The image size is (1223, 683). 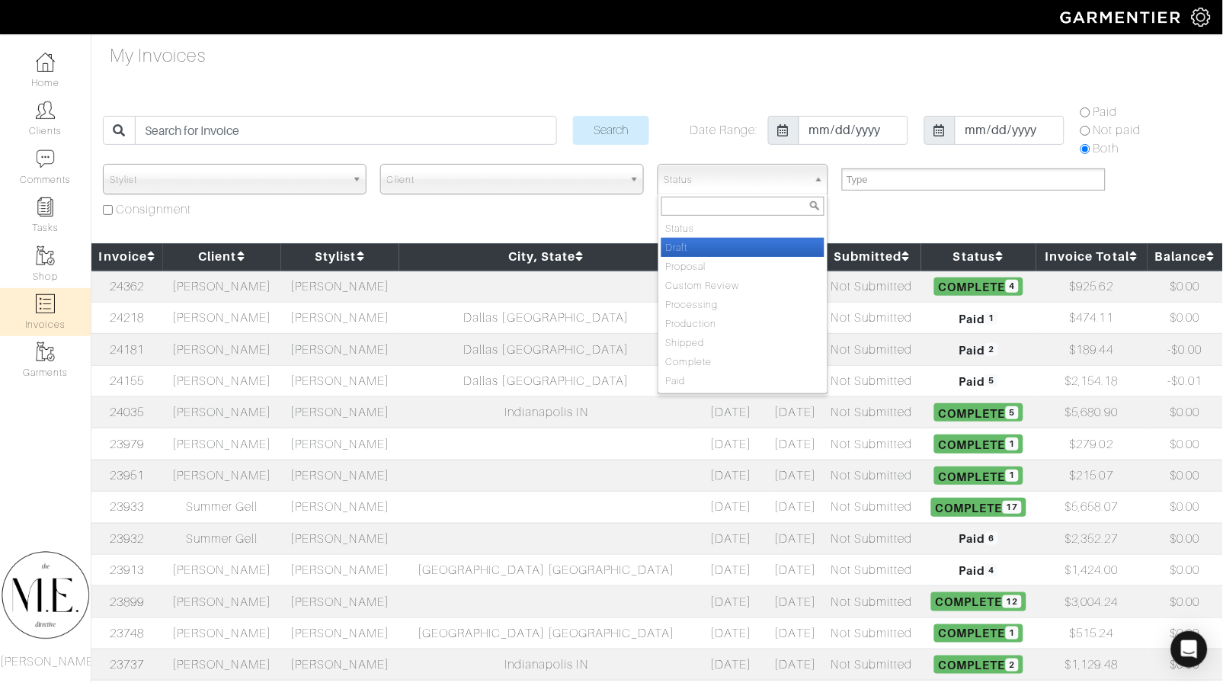 I want to click on td: $474.11, so click(x=1092, y=317).